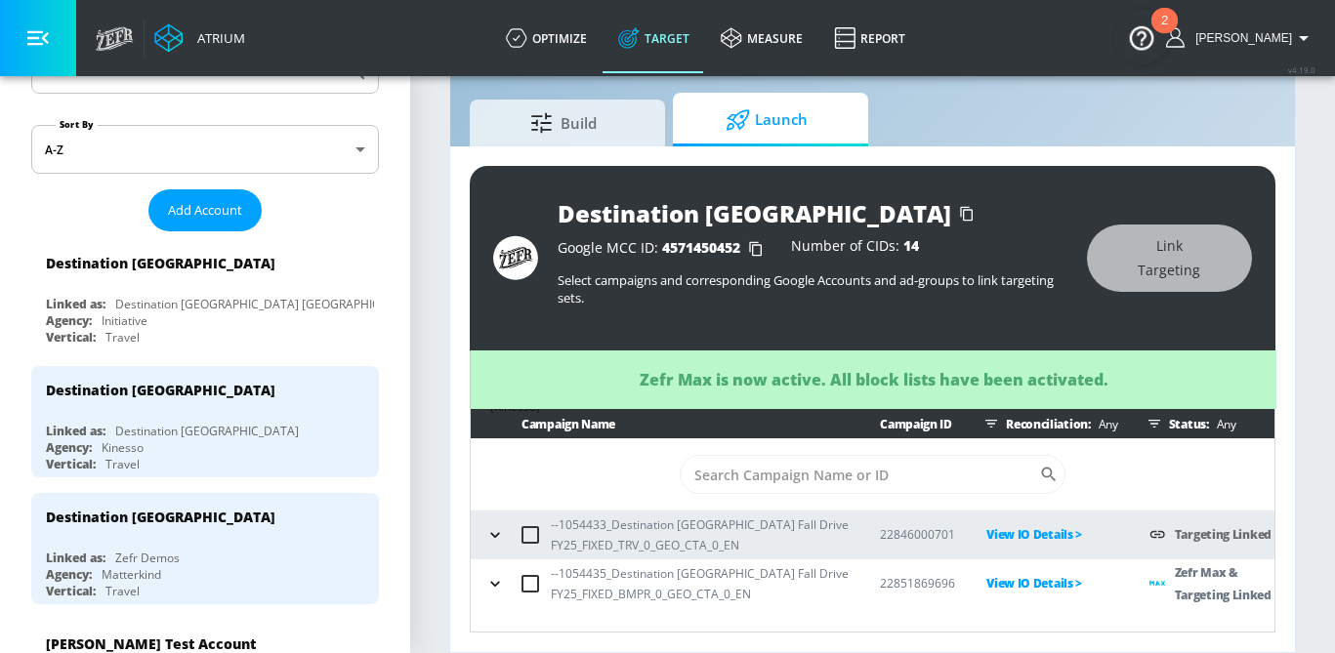 The width and height of the screenshot is (1335, 653). I want to click on div: Kinesso, so click(122, 447).